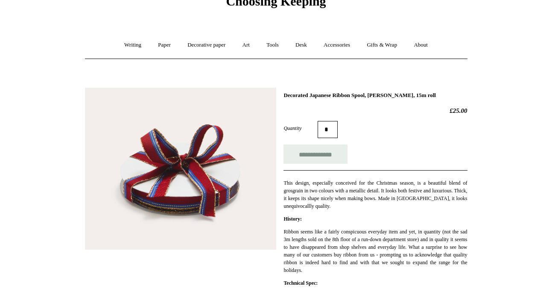 Image resolution: width=552 pixels, height=292 pixels. I want to click on strong: History:, so click(293, 219).